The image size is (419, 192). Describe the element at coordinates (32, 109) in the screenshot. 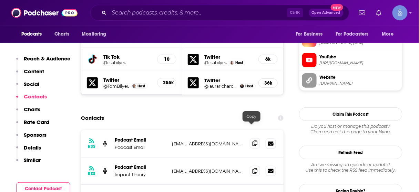

I see `p: Charts` at that location.